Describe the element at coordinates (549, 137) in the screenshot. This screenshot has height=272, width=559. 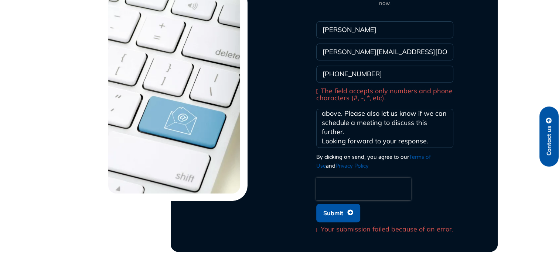
I see `a: Contact us` at that location.